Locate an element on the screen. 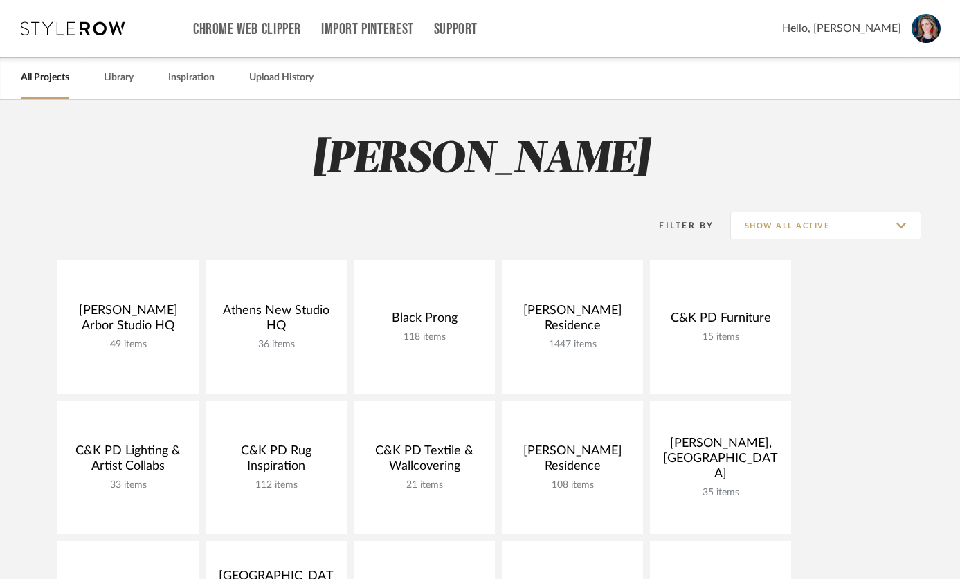 Image resolution: width=960 pixels, height=579 pixels. div: 108 items is located at coordinates (573, 485).